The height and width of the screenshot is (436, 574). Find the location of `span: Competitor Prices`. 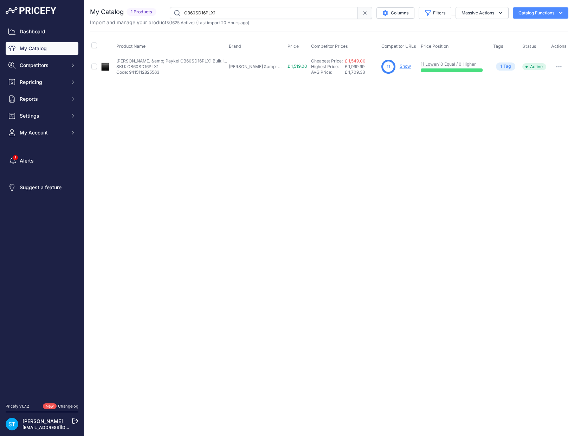

span: Competitor Prices is located at coordinates (329, 46).